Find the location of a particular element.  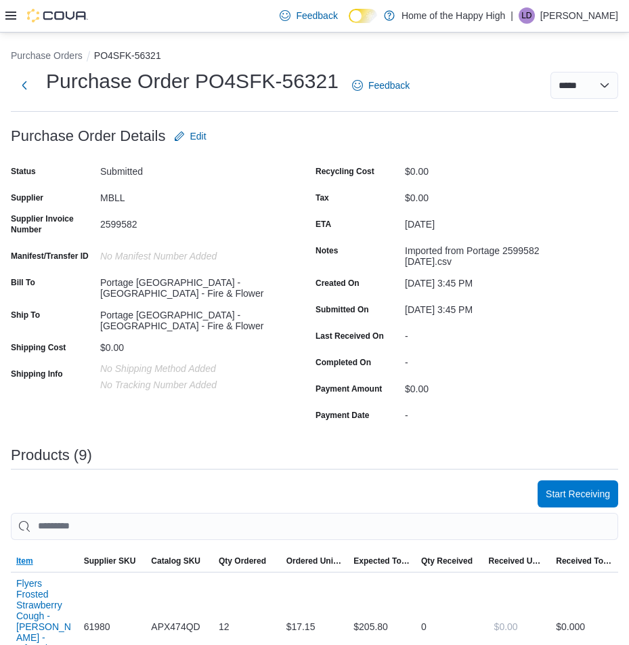

span: Supplier SKU is located at coordinates (110, 561).